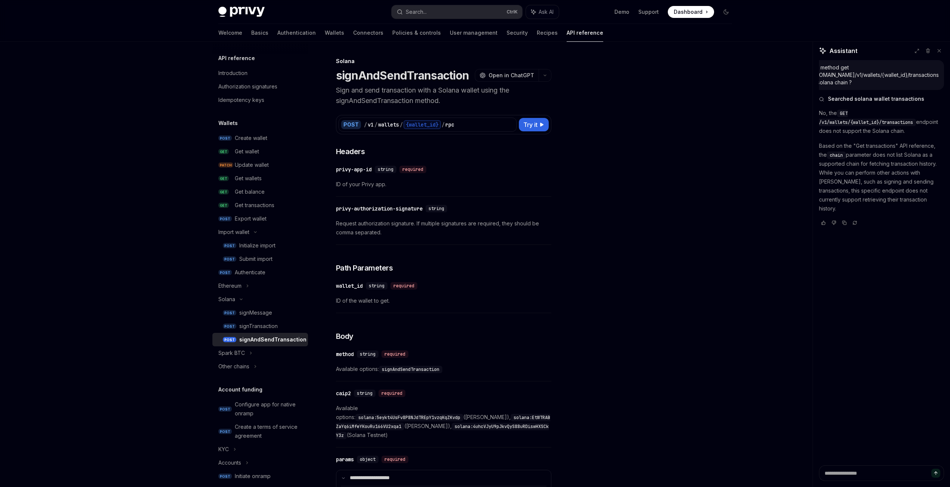 The width and height of the screenshot is (950, 487). What do you see at coordinates (881, 99) in the screenshot?
I see `button: Searched solana wallet transactions` at bounding box center [881, 99].